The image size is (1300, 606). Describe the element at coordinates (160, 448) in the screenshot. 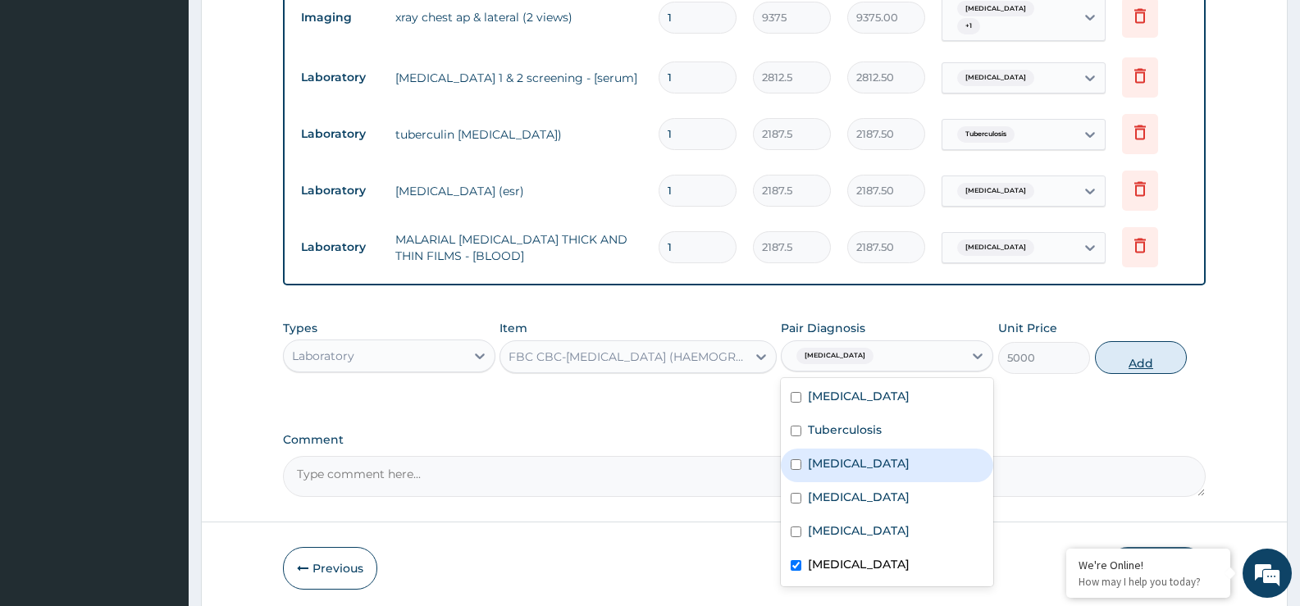

I see `textarea: Type your message and hit 'Enter'` at that location.